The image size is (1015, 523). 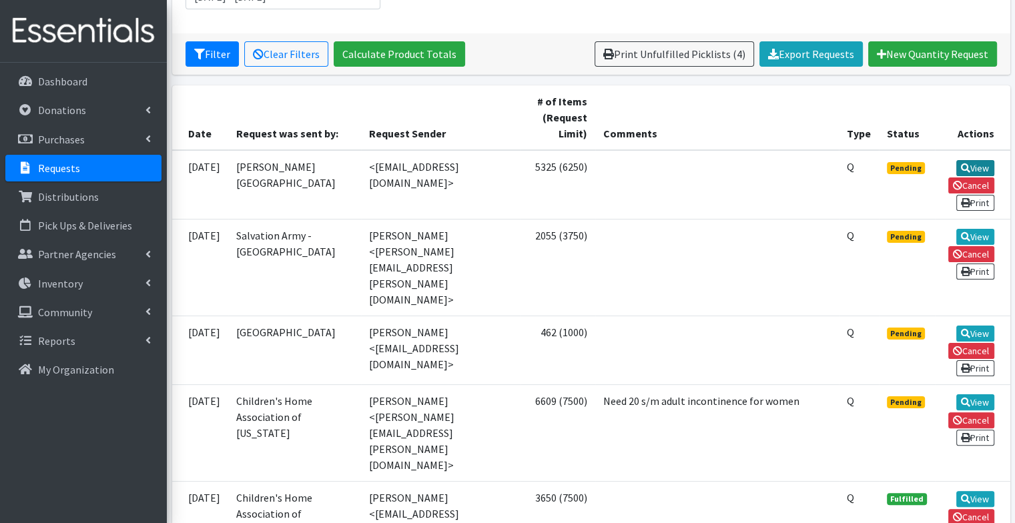 What do you see at coordinates (68, 197) in the screenshot?
I see `p: Distributions` at bounding box center [68, 197].